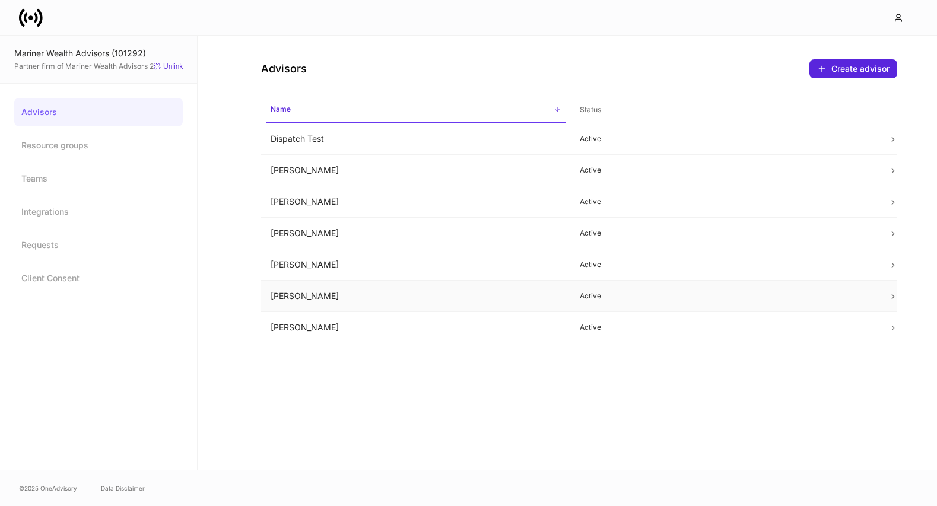 Image resolution: width=937 pixels, height=506 pixels. What do you see at coordinates (168, 66) in the screenshot?
I see `div: Unlink` at bounding box center [168, 66].